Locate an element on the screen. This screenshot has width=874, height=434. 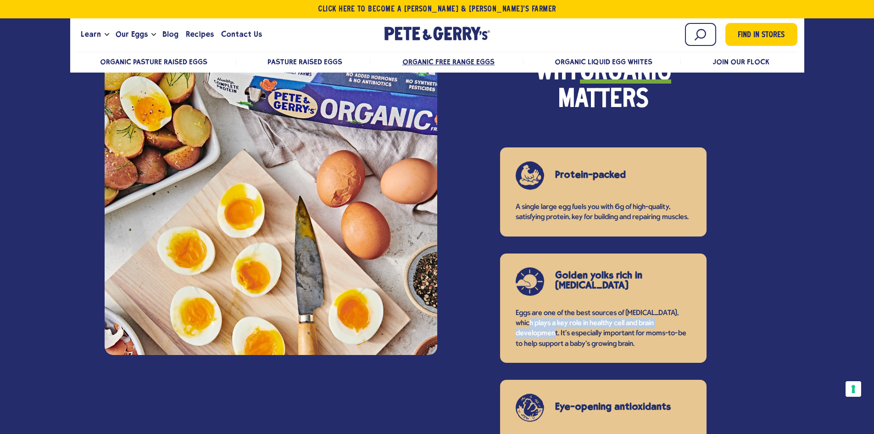
strong: Organic is located at coordinates (626, 73).